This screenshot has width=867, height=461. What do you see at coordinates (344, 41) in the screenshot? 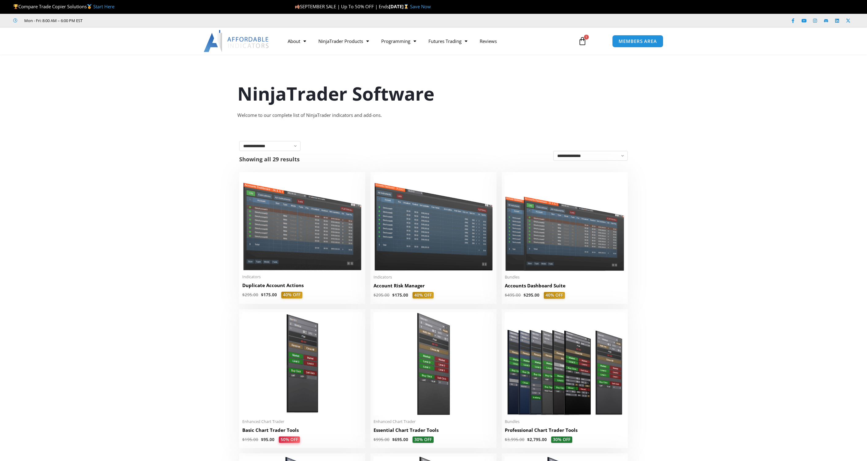
I see `a: NinjaTrader Products` at bounding box center [344, 41].